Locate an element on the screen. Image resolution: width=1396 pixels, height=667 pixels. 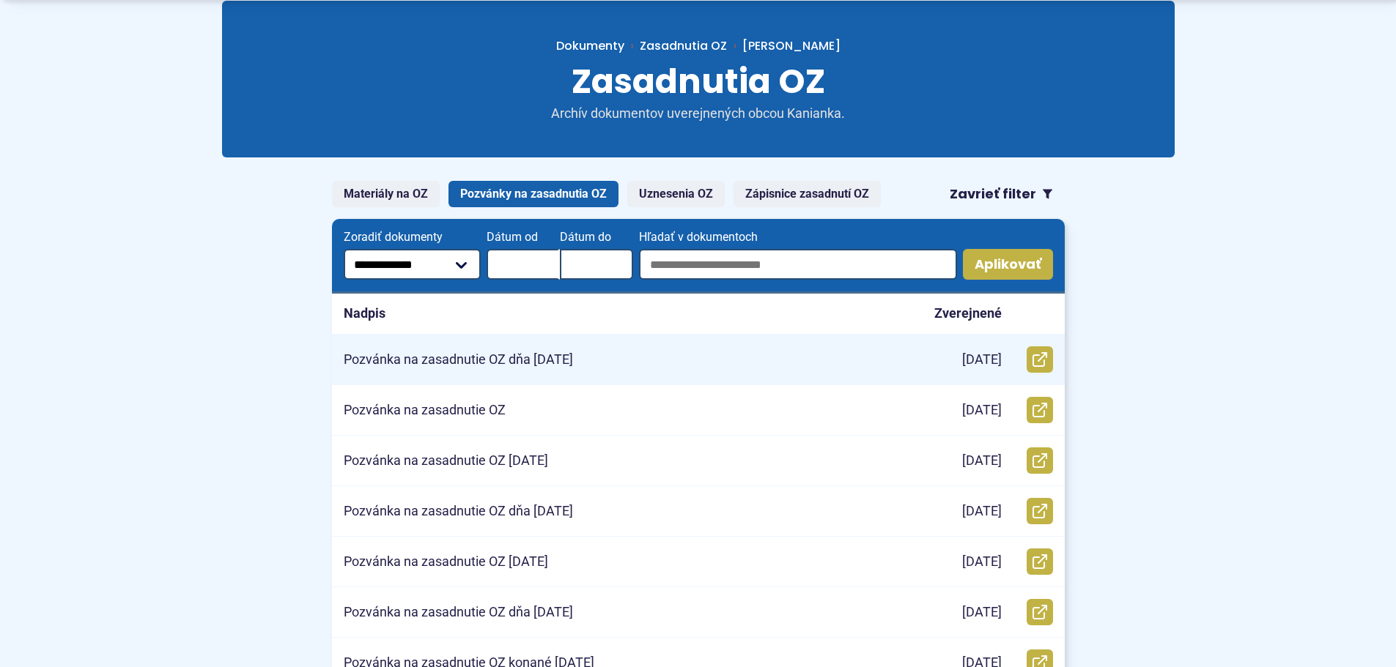
select: Zoradiť dokumenty is located at coordinates (412, 264).